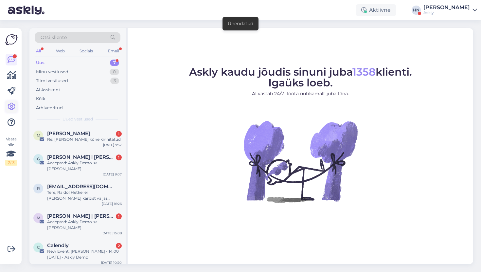  What do you see at coordinates (41, 99) in the screenshot?
I see `div: Kõik` at bounding box center [41, 99].